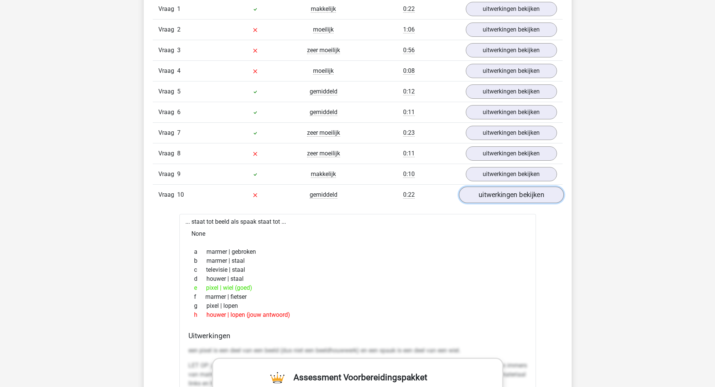 This screenshot has height=387, width=715. I want to click on span: 10, so click(181, 195).